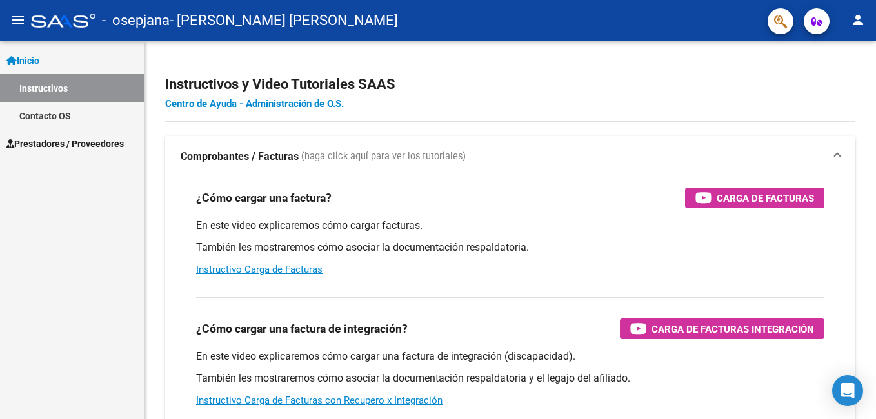 This screenshot has height=419, width=876. I want to click on span: - osepjana, so click(135, 21).